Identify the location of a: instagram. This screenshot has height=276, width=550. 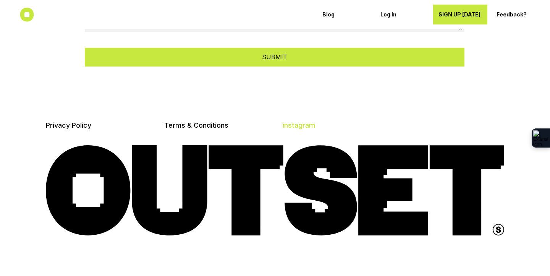
(299, 125).